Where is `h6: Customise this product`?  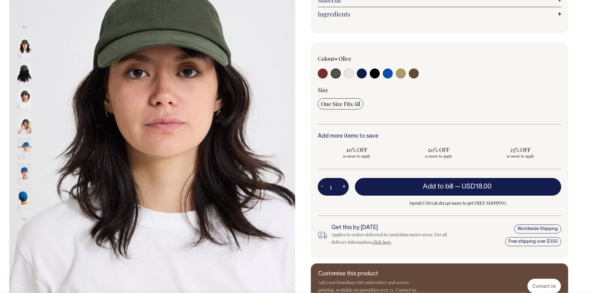 h6: Customise this product is located at coordinates (368, 274).